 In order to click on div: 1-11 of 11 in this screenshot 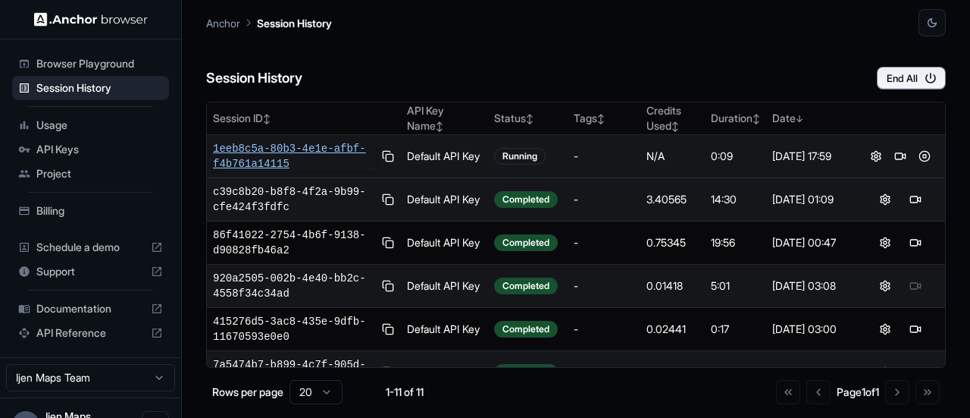, I will do `click(405, 392)`.